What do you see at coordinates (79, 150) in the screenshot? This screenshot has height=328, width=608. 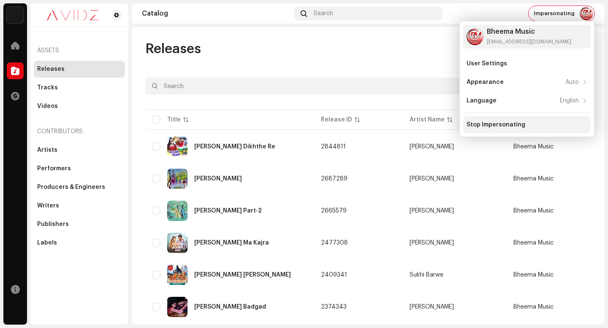 I see `re-m-nav-item: Artists` at bounding box center [79, 150].